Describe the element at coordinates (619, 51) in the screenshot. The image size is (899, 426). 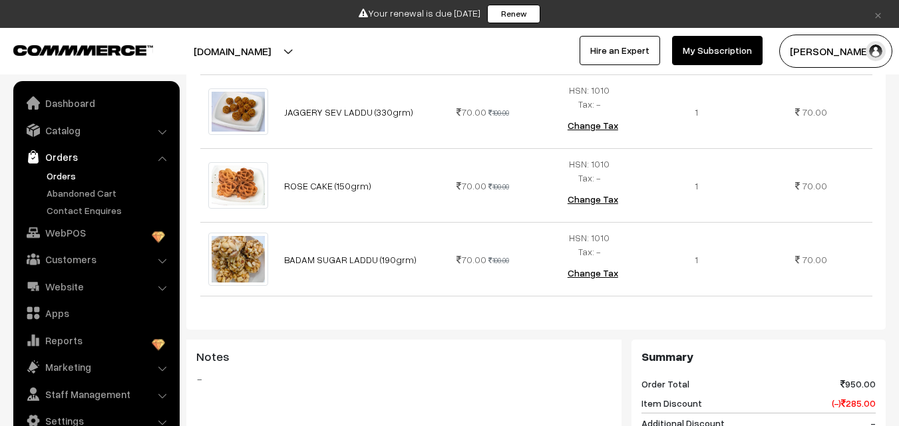
I see `a: Hire an Expert` at that location.